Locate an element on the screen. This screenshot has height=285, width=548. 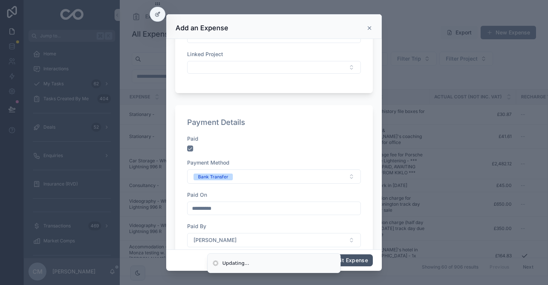
span: Paid By is located at coordinates (197, 226).